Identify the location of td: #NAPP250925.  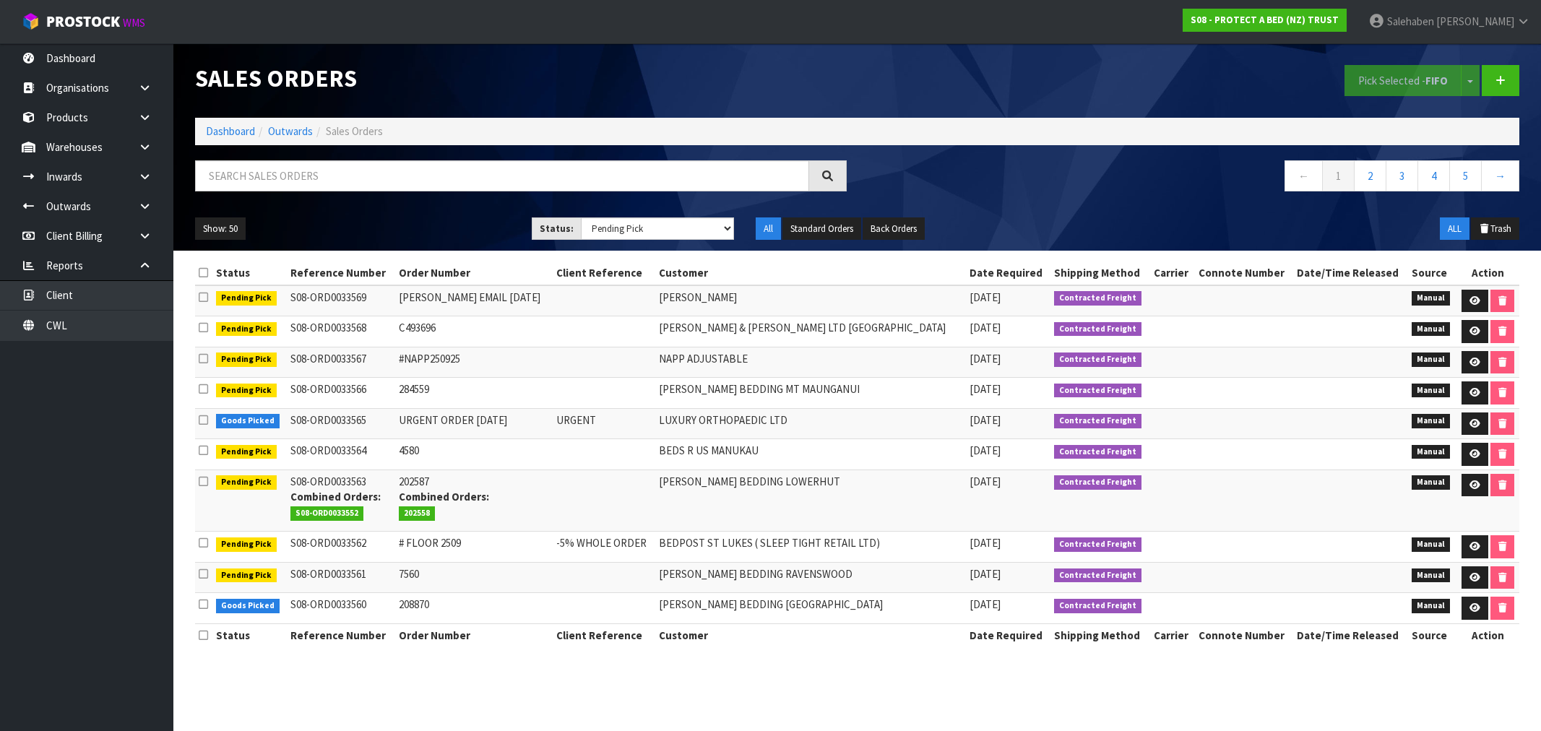
(474, 362).